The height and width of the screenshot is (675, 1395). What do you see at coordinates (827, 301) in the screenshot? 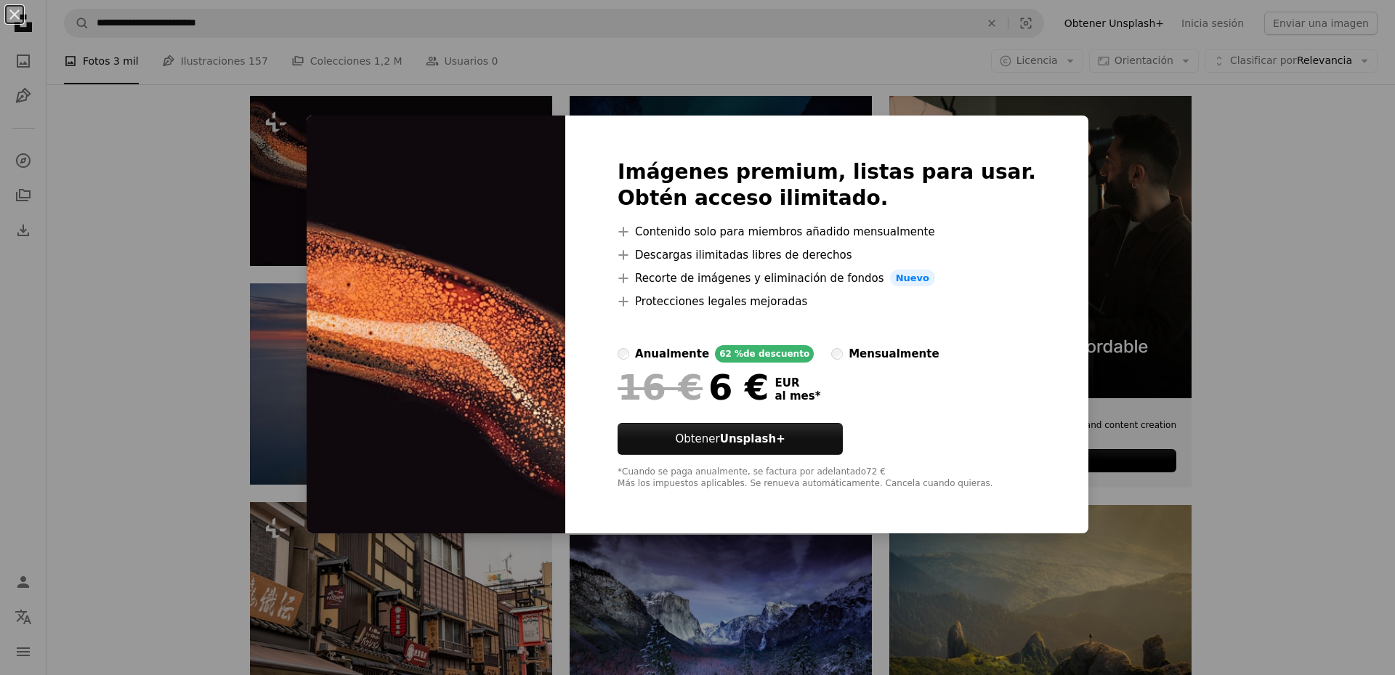
I see `li: Protecciones legales mejoradas` at bounding box center [827, 301].